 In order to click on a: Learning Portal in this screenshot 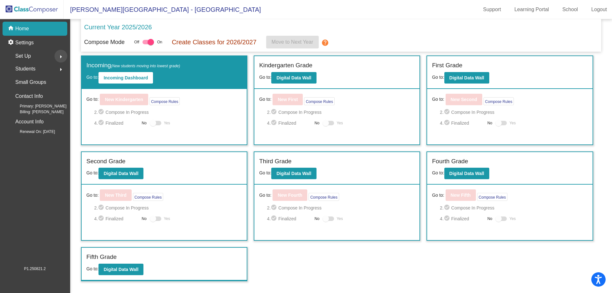, I will do `click(532, 10)`.